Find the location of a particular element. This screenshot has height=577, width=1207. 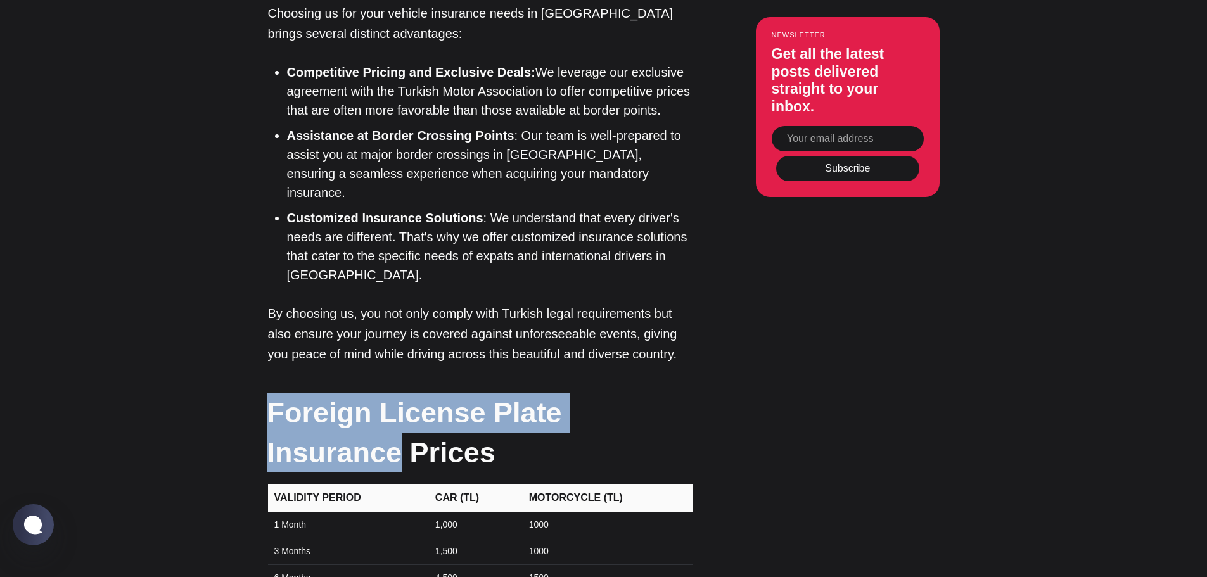

strong: Competitive Pricing and Exclusive Deals: is located at coordinates (411, 72).